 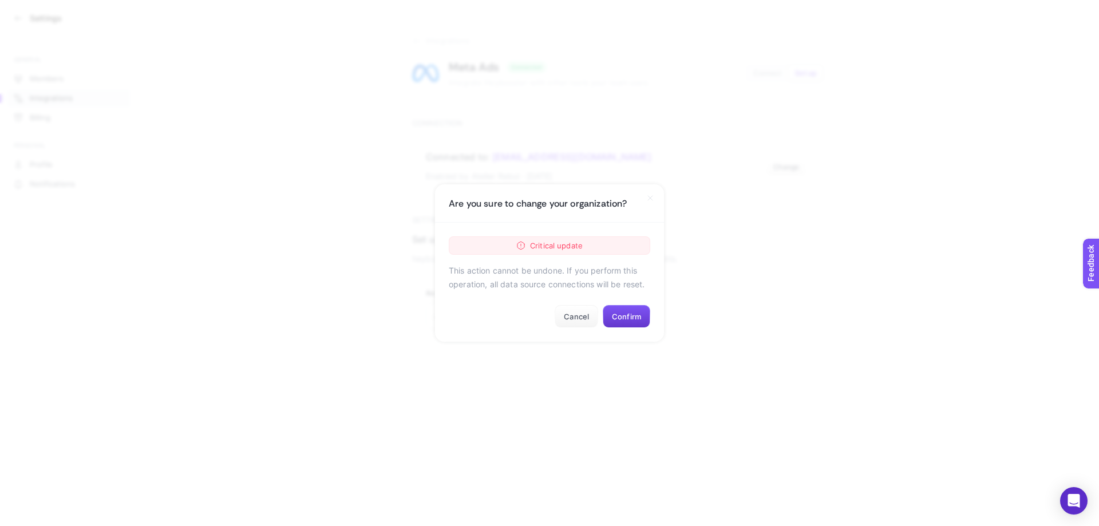 I want to click on div: Open Intercom Messenger, so click(x=1074, y=501).